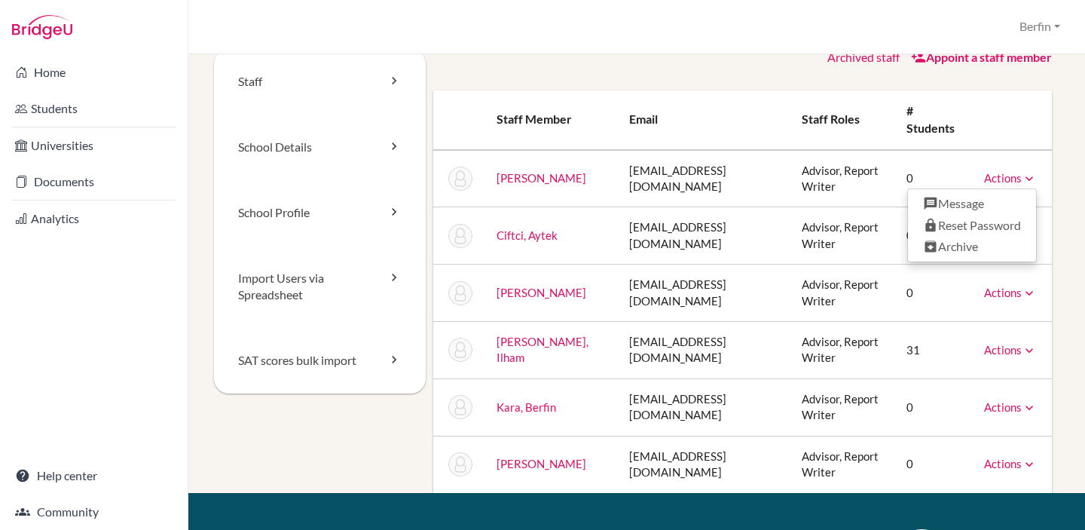 Image resolution: width=1085 pixels, height=530 pixels. What do you see at coordinates (526, 407) in the screenshot?
I see `a: Kara, Berfin` at bounding box center [526, 407].